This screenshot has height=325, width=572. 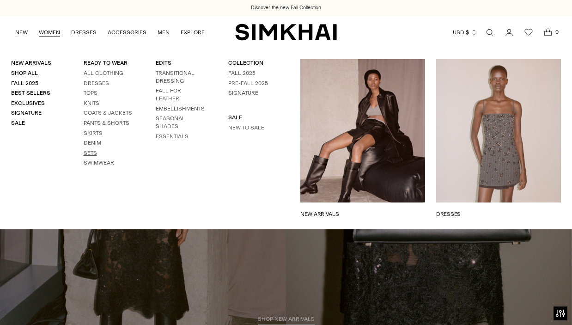 What do you see at coordinates (557, 32) in the screenshot?
I see `span: 0` at bounding box center [557, 32].